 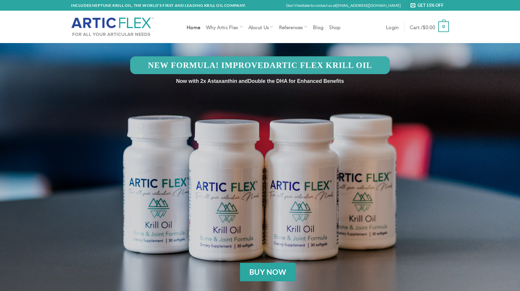 What do you see at coordinates (344, 5) in the screenshot?
I see `p: Don’t hesitate to contact us at` at bounding box center [344, 5].